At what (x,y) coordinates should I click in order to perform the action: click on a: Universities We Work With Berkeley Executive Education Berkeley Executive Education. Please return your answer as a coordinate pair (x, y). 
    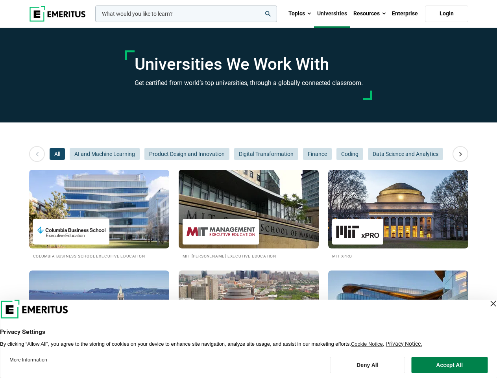
    Looking at the image, I should click on (99, 315).